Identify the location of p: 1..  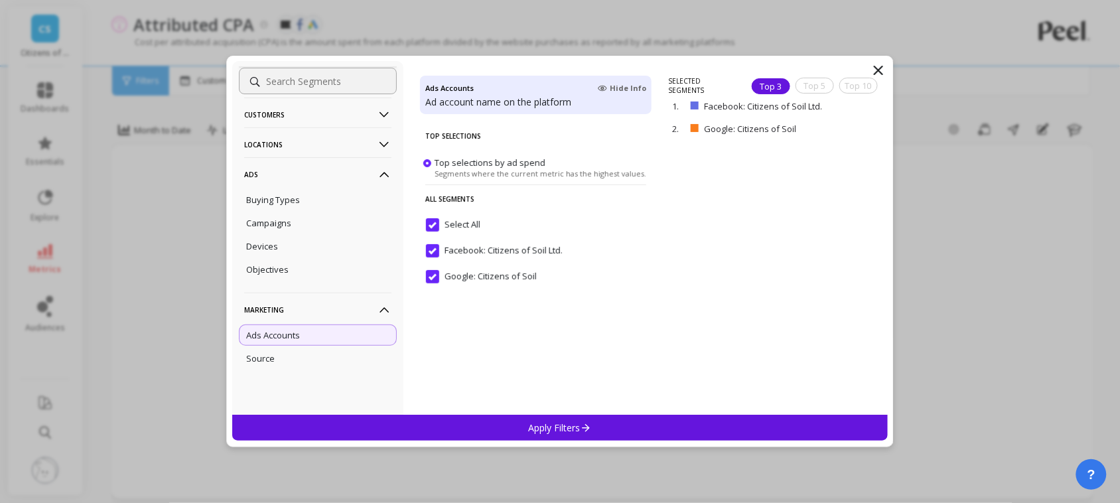
(679, 106).